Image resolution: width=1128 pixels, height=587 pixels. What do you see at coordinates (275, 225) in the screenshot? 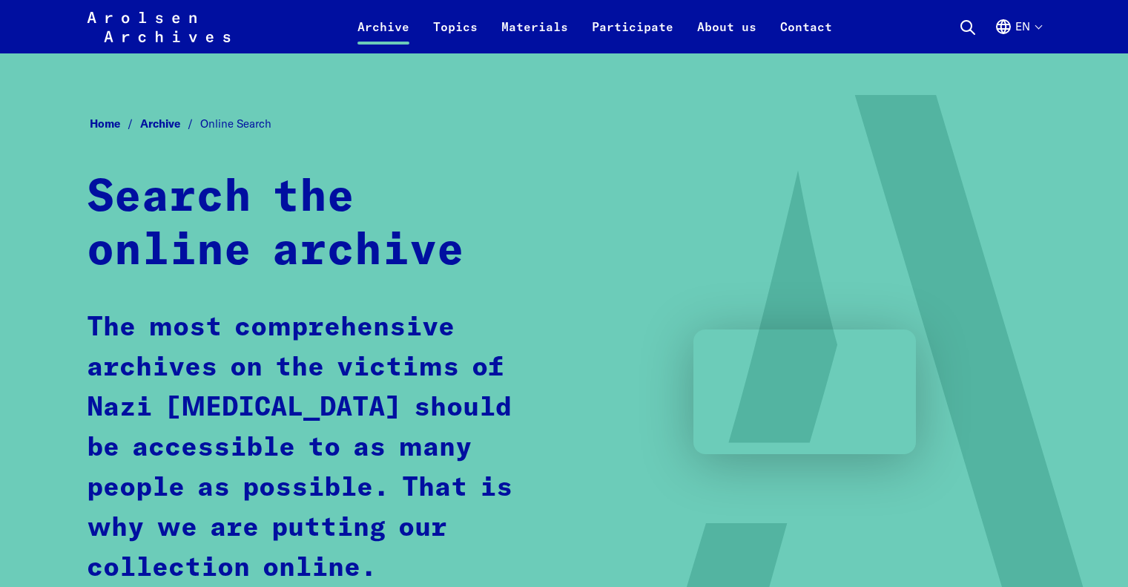
I see `strong: Search the online archive` at bounding box center [275, 225].